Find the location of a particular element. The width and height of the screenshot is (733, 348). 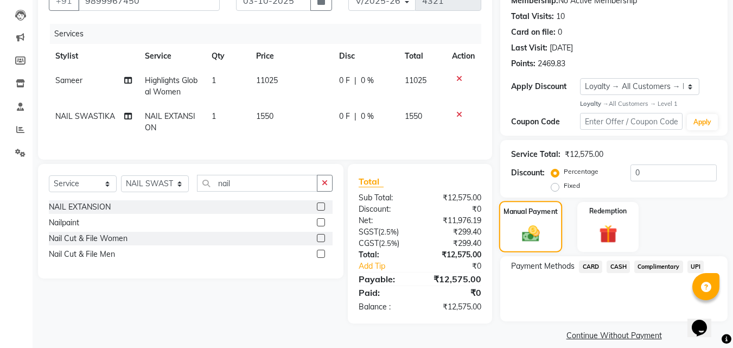

th: Action is located at coordinates (463, 56).